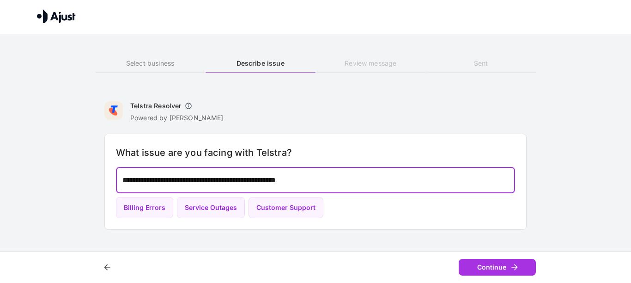 This screenshot has height=283, width=631. I want to click on h6: Describe issue, so click(260, 63).